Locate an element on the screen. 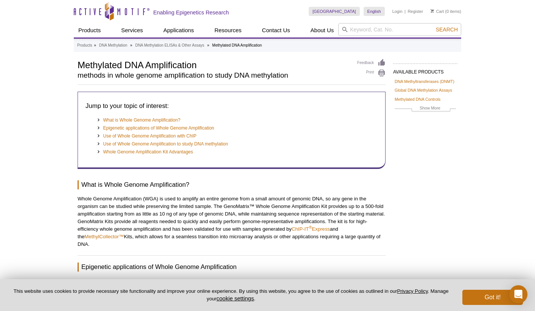 This screenshot has width=535, height=311. h2: Enabling Epigenetics Research is located at coordinates (191, 12).